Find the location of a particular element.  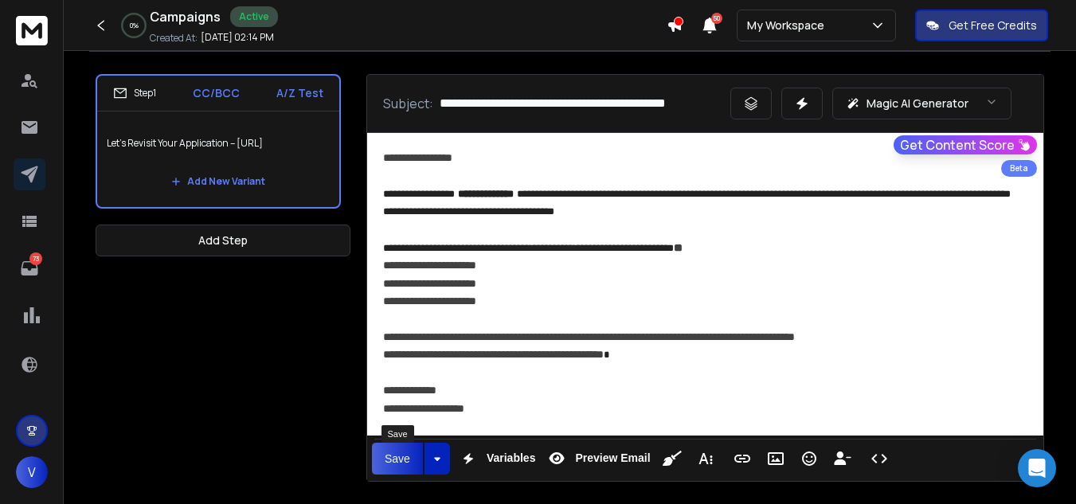

button: Clean HTML is located at coordinates (672, 459).